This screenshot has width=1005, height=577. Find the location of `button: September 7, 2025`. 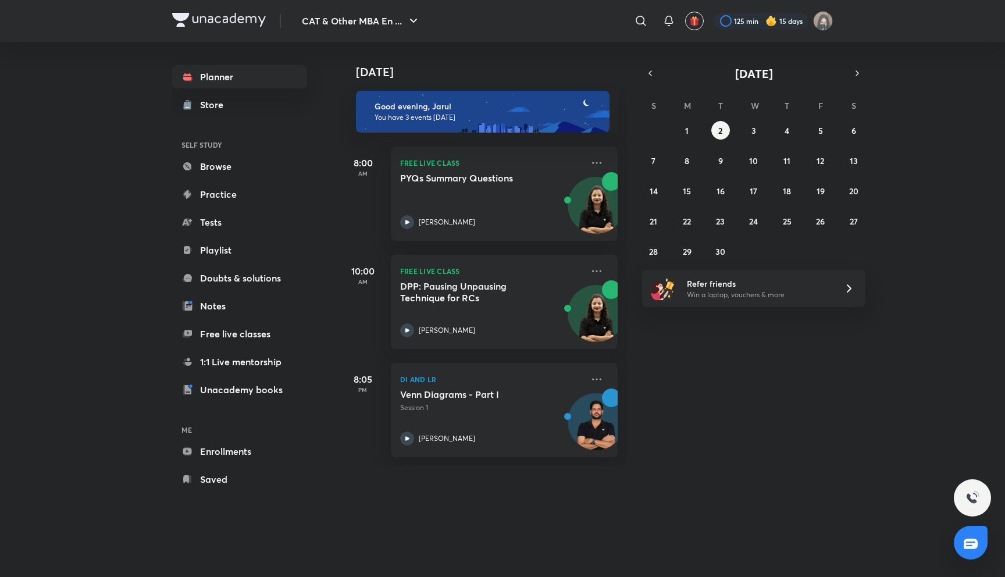

button: September 7, 2025 is located at coordinates (654, 161).